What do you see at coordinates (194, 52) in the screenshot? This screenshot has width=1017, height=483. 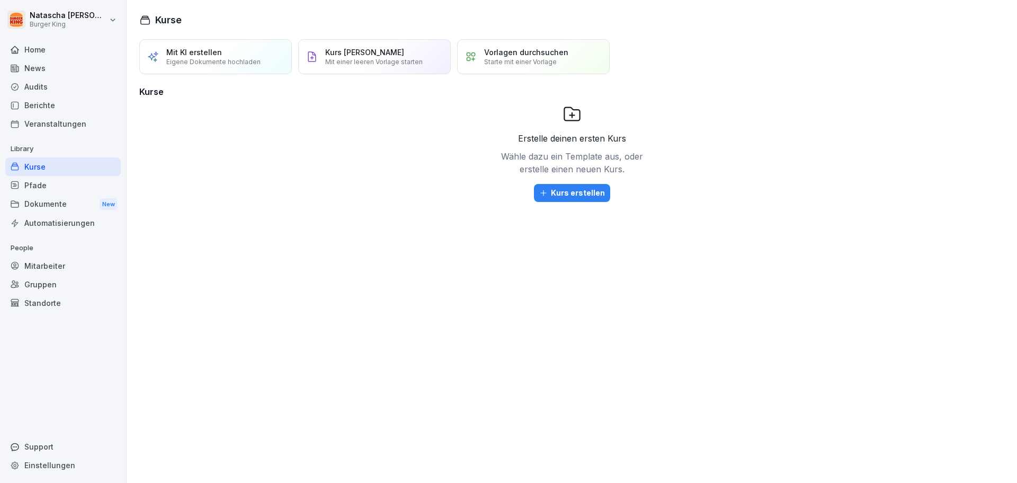 I see `p: Mit KI erstellen` at bounding box center [194, 52].